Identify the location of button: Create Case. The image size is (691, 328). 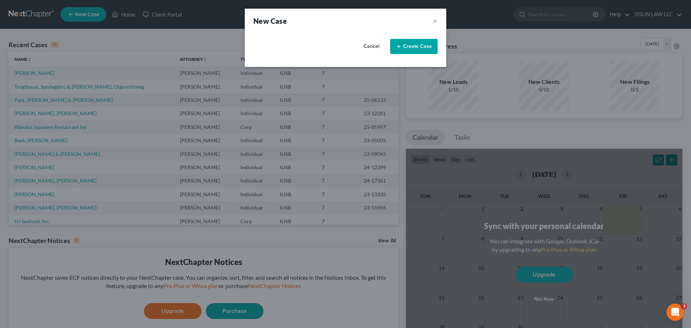
(414, 46).